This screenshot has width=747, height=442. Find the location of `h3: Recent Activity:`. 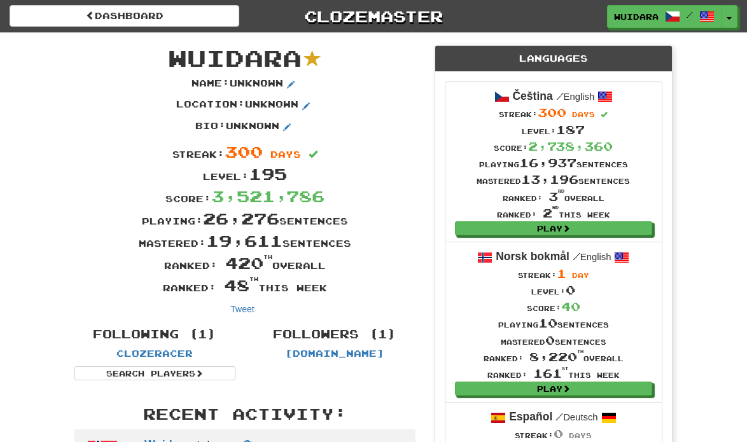

h3: Recent Activity: is located at coordinates (245, 414).